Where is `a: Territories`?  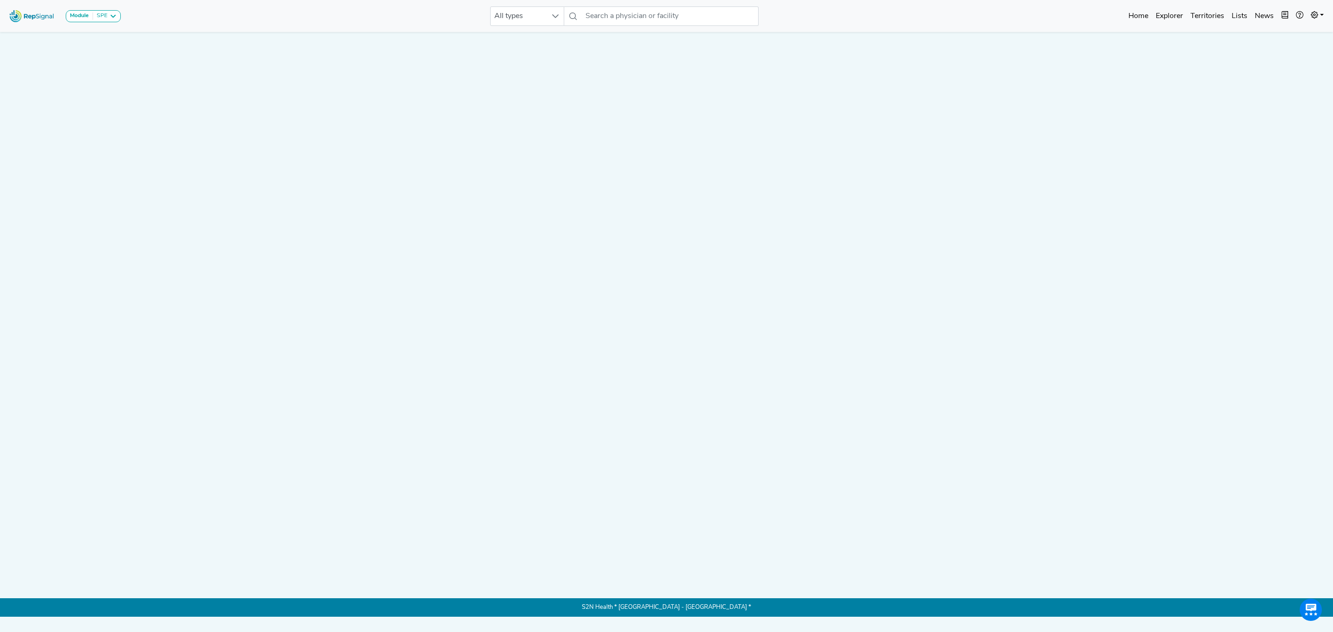
a: Territories is located at coordinates (1207, 16).